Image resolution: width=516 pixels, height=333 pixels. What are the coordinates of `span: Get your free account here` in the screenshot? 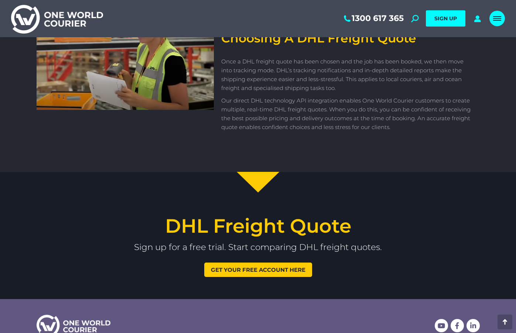 It's located at (258, 270).